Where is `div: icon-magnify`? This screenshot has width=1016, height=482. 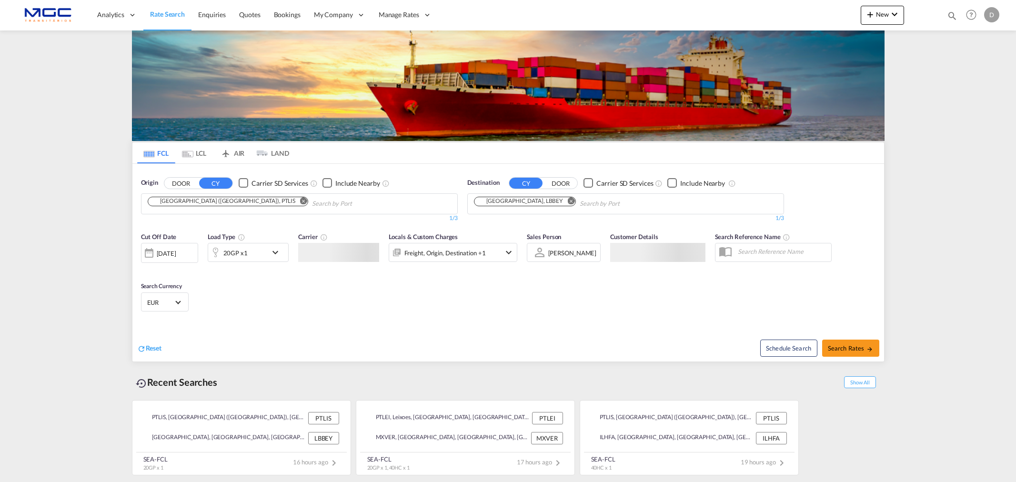
div: icon-magnify is located at coordinates (952, 18).